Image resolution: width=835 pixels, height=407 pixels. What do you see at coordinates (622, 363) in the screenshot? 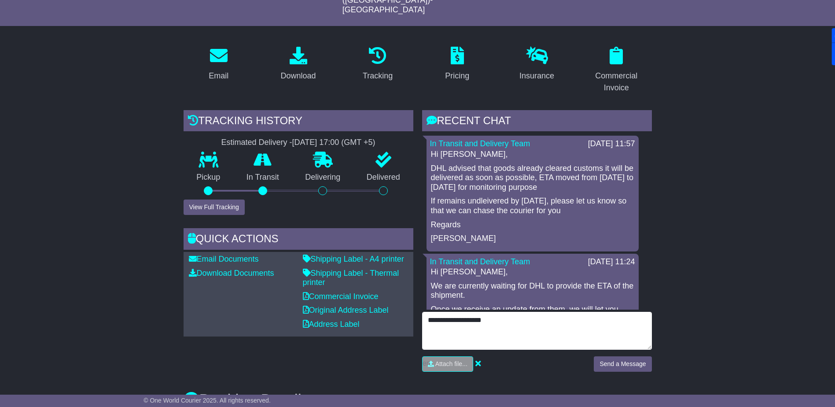
I see `button: Send a Message` at bounding box center [622, 363].